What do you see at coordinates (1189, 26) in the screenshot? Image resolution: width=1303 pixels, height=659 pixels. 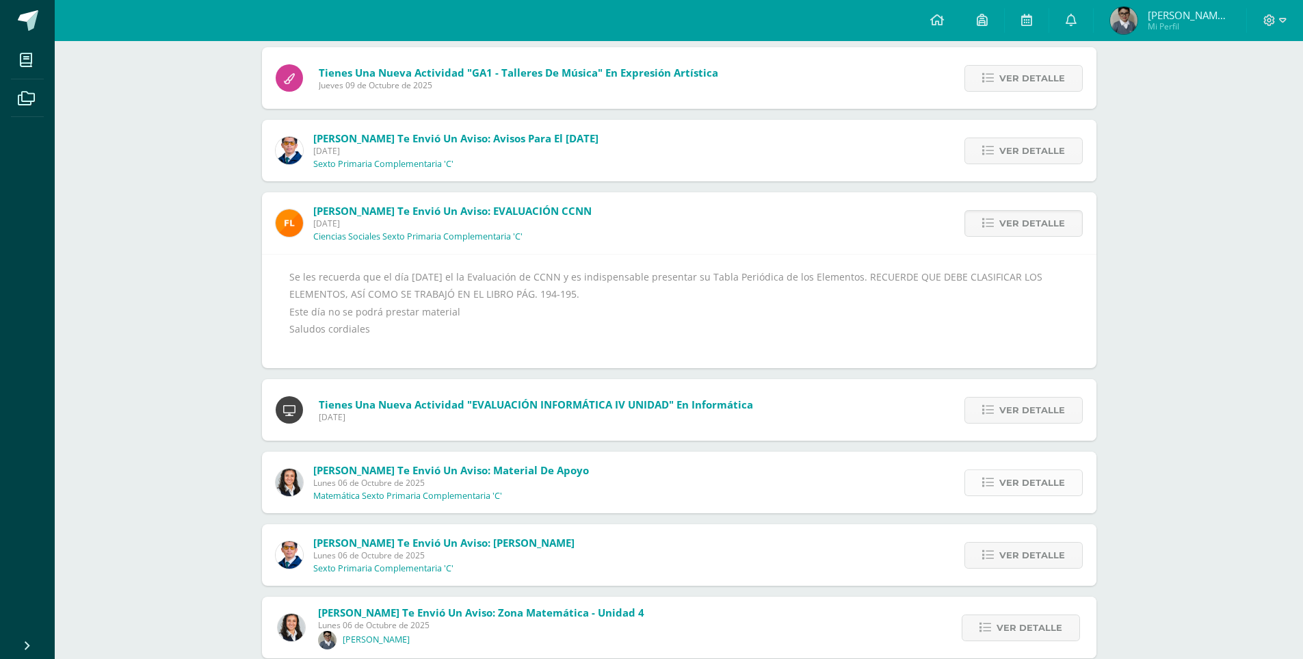 I see `span: Mi Perfil` at bounding box center [1189, 26].